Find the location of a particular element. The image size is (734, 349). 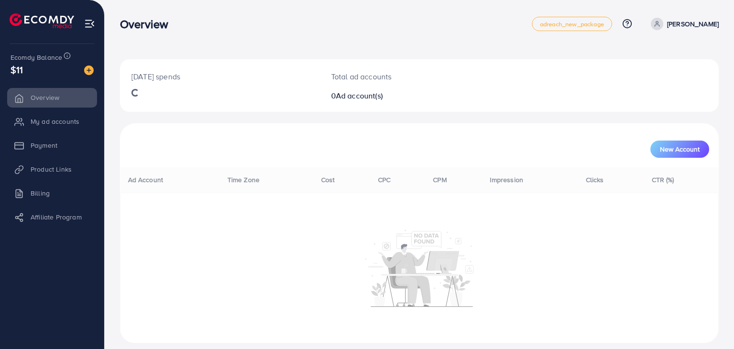

a: logo is located at coordinates (42, 21).